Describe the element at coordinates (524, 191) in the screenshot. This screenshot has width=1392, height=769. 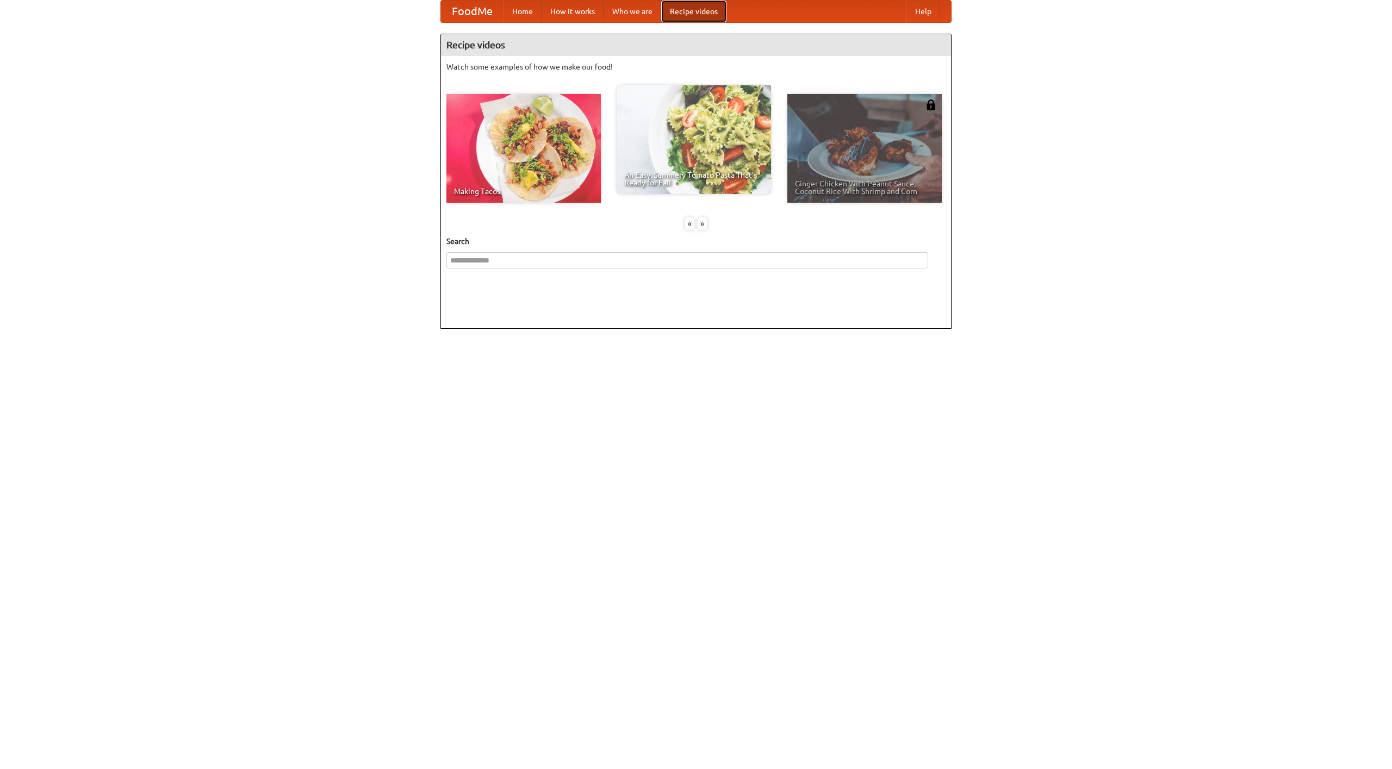
I see `span: Making Tacos` at that location.